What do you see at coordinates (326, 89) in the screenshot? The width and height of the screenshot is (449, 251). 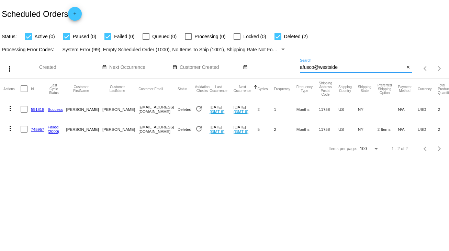 I see `button: Change sorting for ShippingPostcode` at bounding box center [326, 89].